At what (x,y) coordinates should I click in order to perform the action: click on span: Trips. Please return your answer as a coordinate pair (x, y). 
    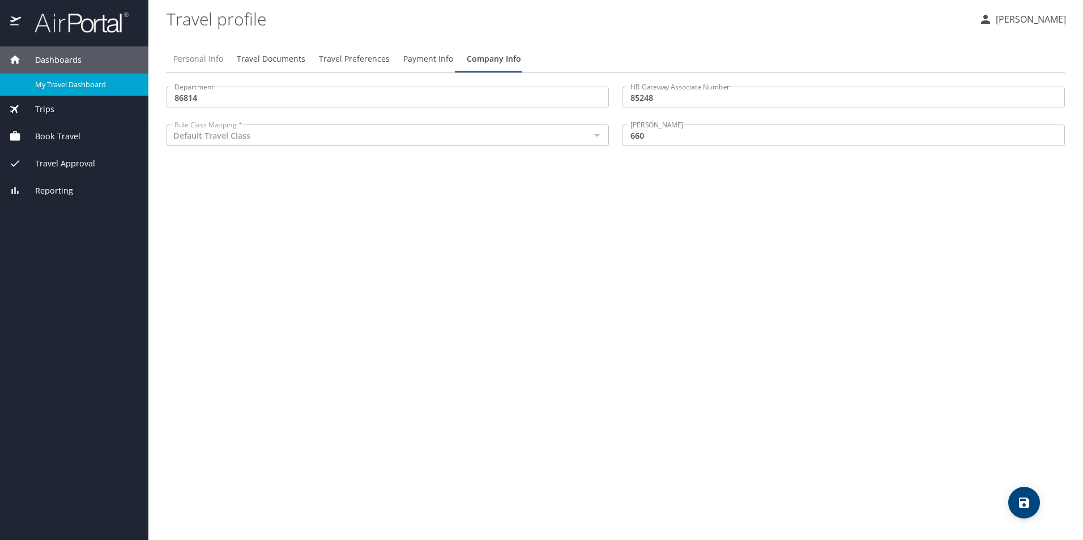
    Looking at the image, I should click on (37, 109).